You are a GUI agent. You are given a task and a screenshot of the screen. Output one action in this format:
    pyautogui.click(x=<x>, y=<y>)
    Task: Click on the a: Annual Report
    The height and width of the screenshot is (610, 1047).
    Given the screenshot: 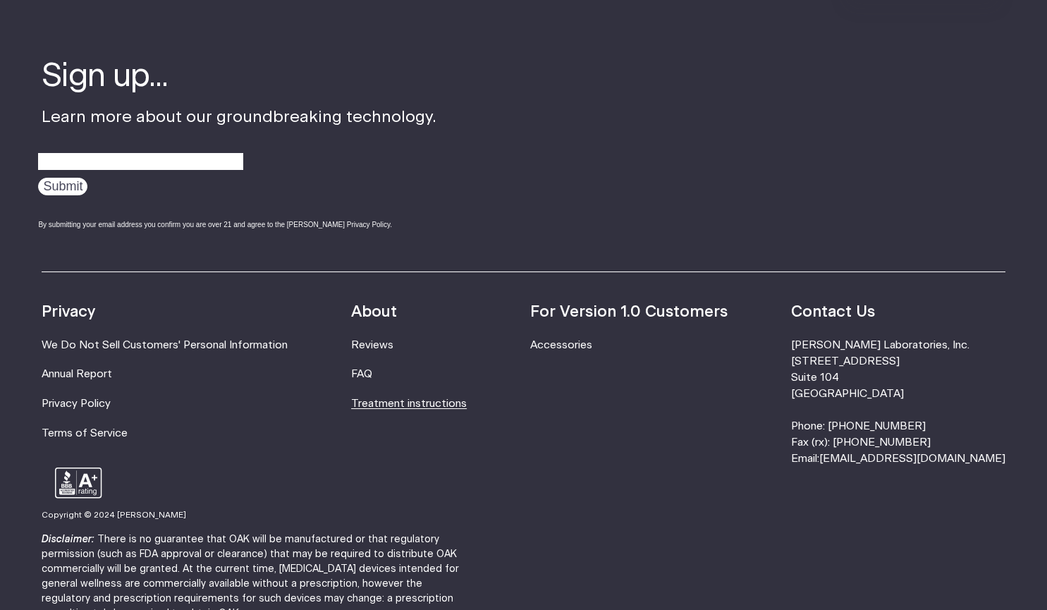 What is the action you would take?
    pyautogui.click(x=77, y=374)
    